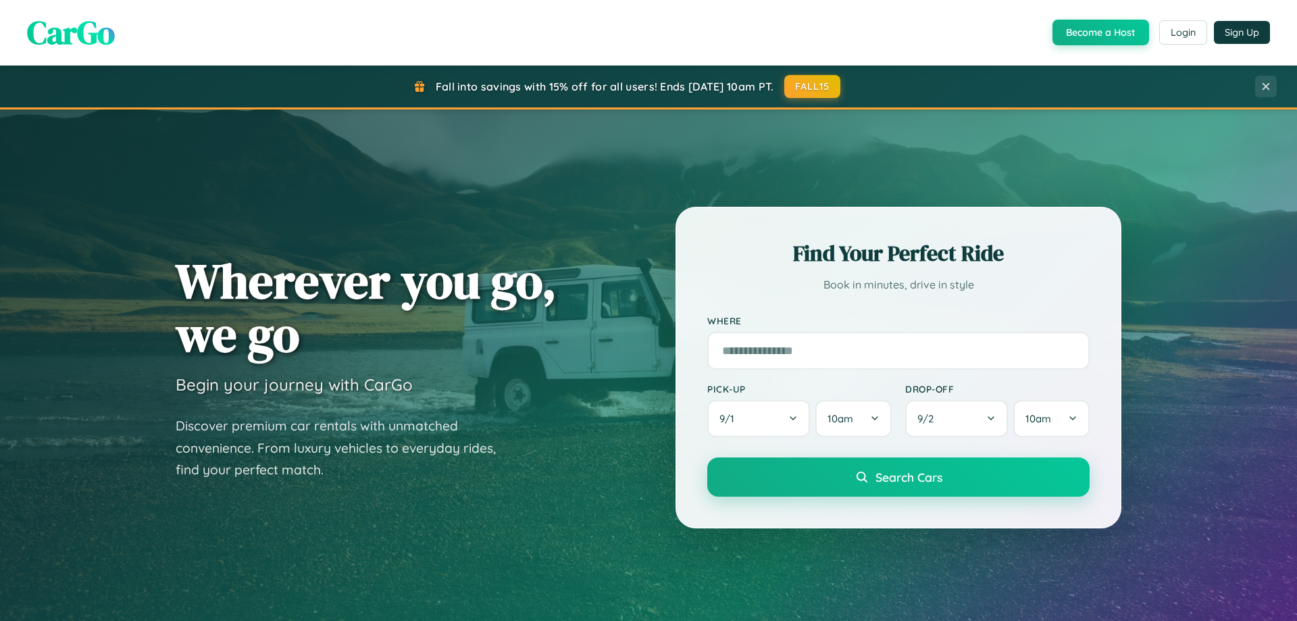 This screenshot has width=1297, height=621. What do you see at coordinates (1183, 32) in the screenshot?
I see `button: Login` at bounding box center [1183, 32].